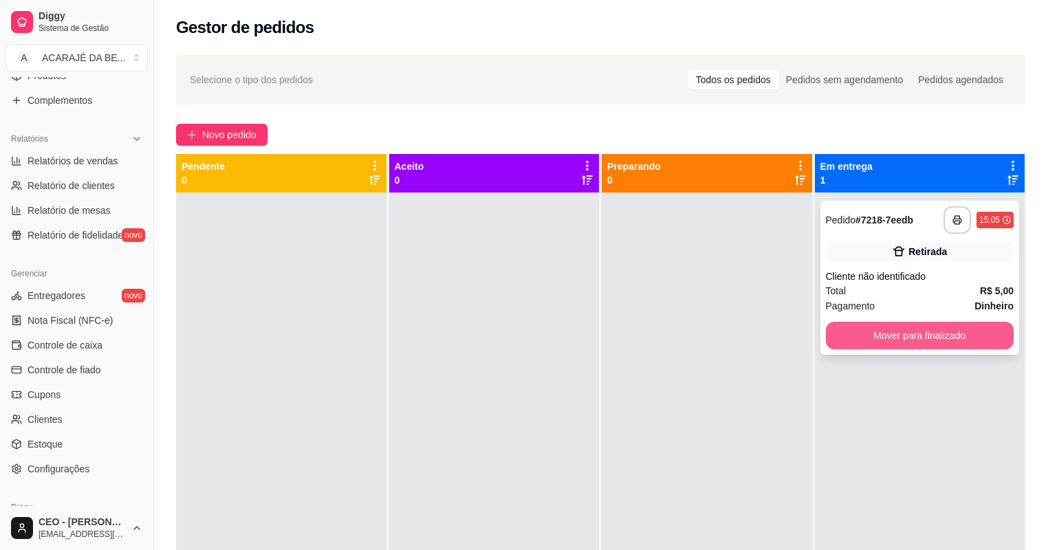 Image resolution: width=1048 pixels, height=550 pixels. Describe the element at coordinates (229, 135) in the screenshot. I see `span: Novo pedido` at that location.